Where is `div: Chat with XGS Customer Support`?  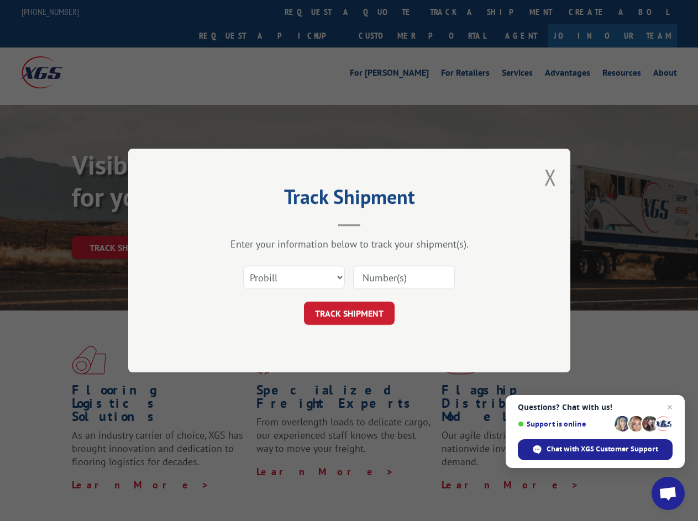
div: Chat with XGS Customer Support is located at coordinates (596, 450).